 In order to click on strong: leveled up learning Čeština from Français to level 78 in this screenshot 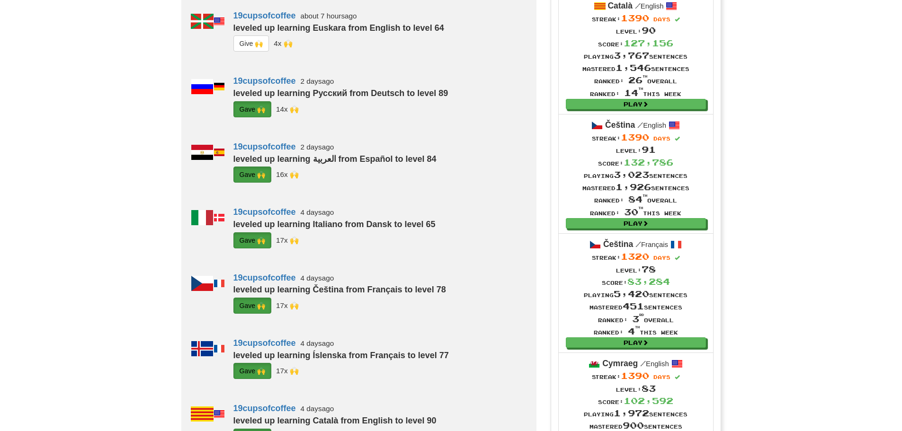, I will do `click(340, 290)`.